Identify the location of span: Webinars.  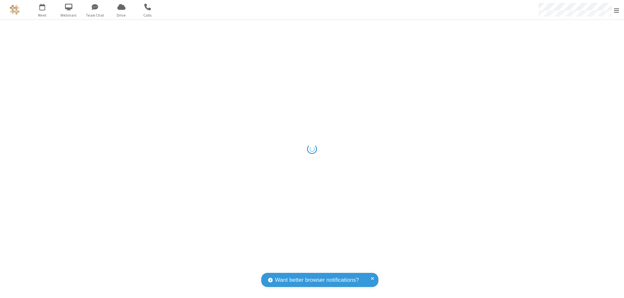
(69, 15).